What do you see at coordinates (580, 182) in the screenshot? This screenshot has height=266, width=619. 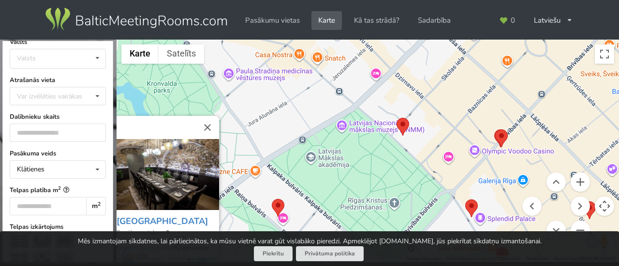 I see `button: Tuvināt` at bounding box center [580, 182].